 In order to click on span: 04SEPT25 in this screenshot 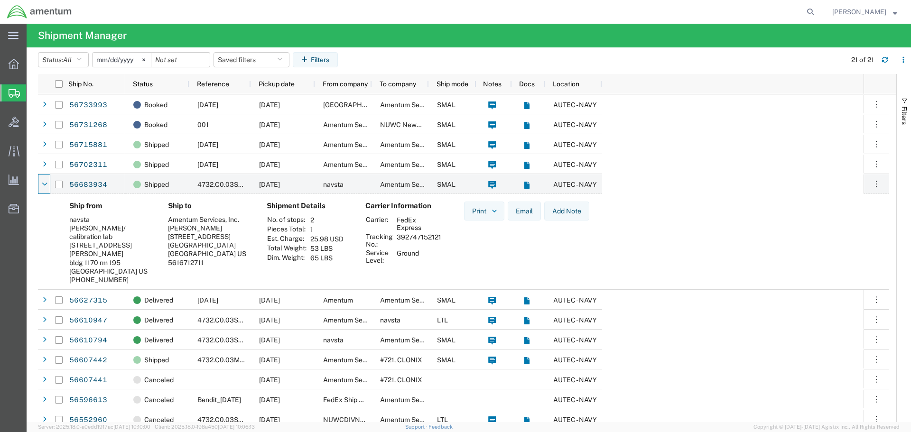, I will do `click(208, 145)`.